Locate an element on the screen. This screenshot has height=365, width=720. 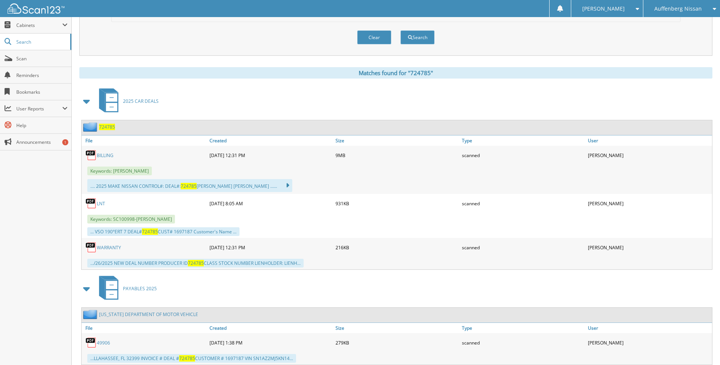
div: 279KB is located at coordinates (397, 343).